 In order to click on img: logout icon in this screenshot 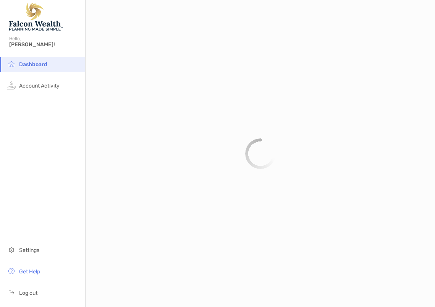, I will do `click(11, 292)`.